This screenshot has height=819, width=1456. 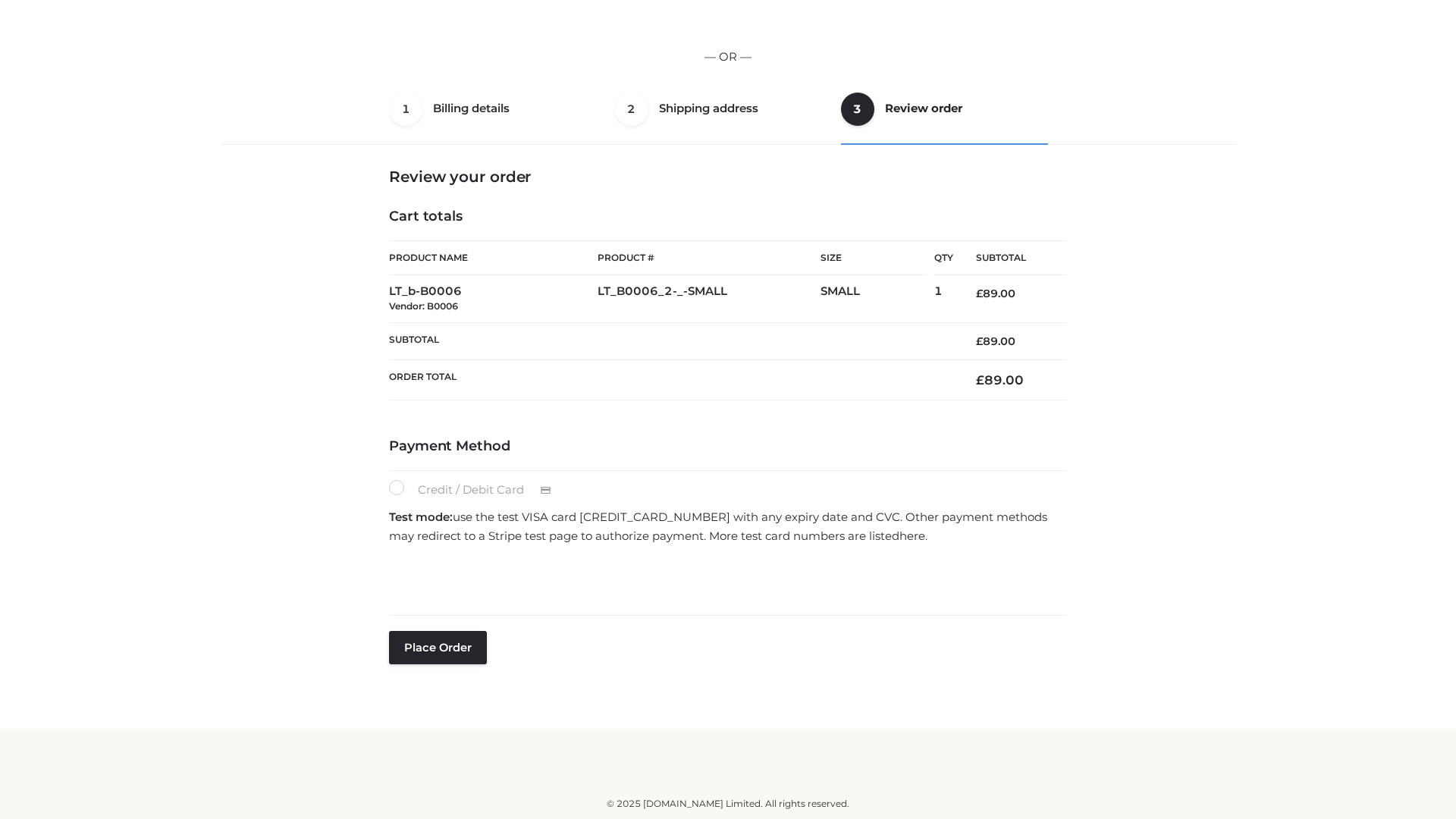 I want to click on th: Product #, so click(x=709, y=258).